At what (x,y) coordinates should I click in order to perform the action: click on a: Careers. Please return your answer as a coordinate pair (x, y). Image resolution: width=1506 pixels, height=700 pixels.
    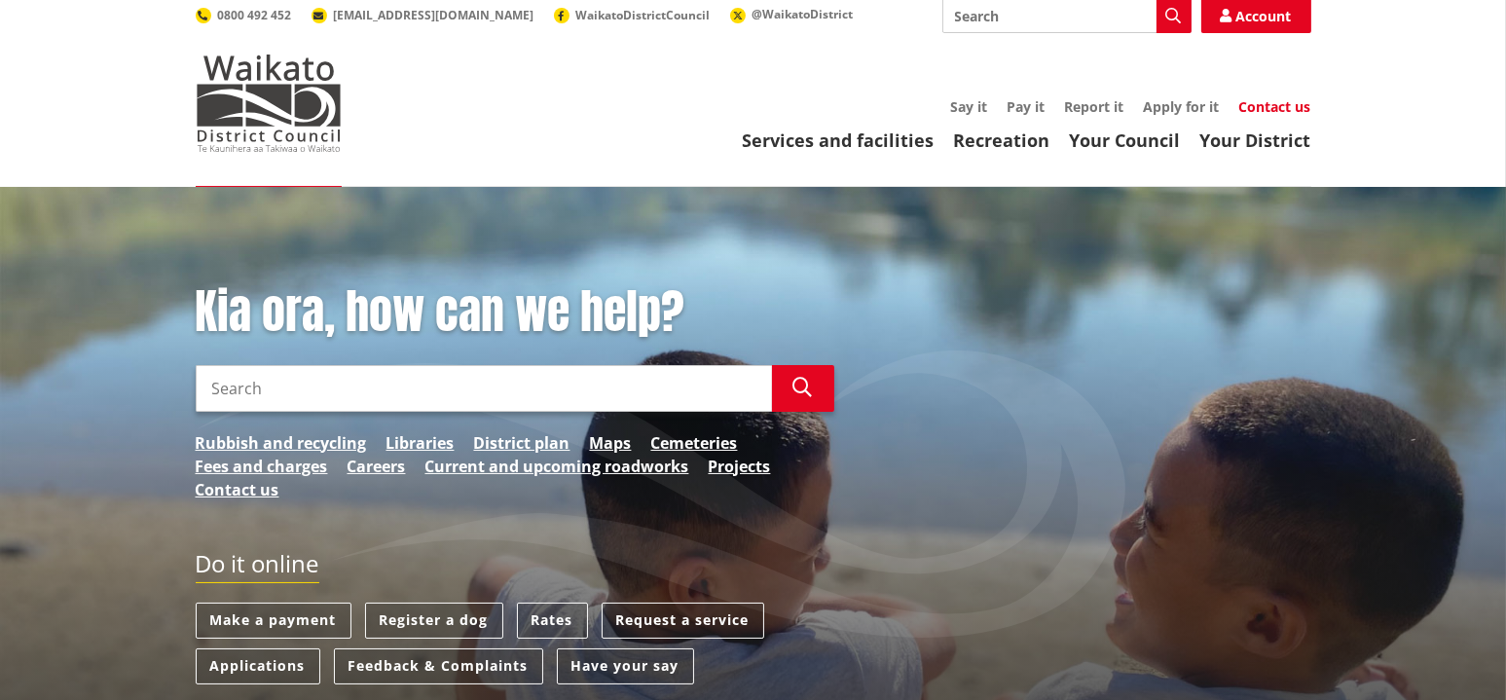
    Looking at the image, I should click on (377, 466).